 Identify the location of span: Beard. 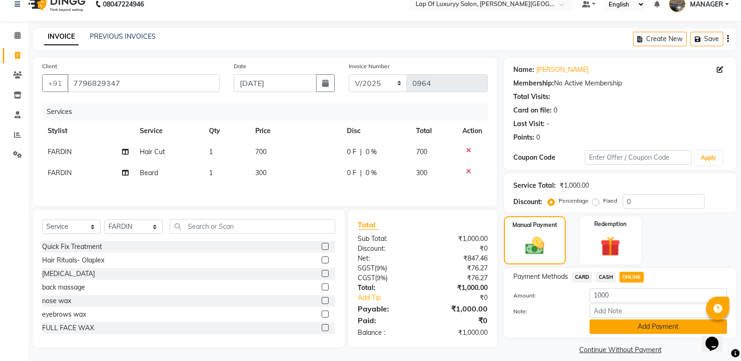
(149, 173).